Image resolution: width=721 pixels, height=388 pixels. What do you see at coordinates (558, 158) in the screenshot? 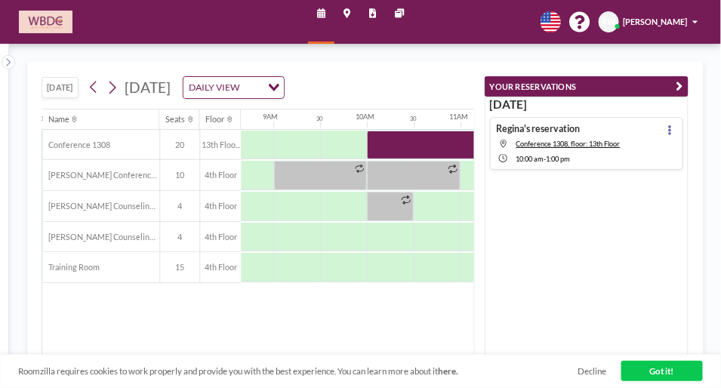
I see `span: 1:00 PM` at bounding box center [558, 158].